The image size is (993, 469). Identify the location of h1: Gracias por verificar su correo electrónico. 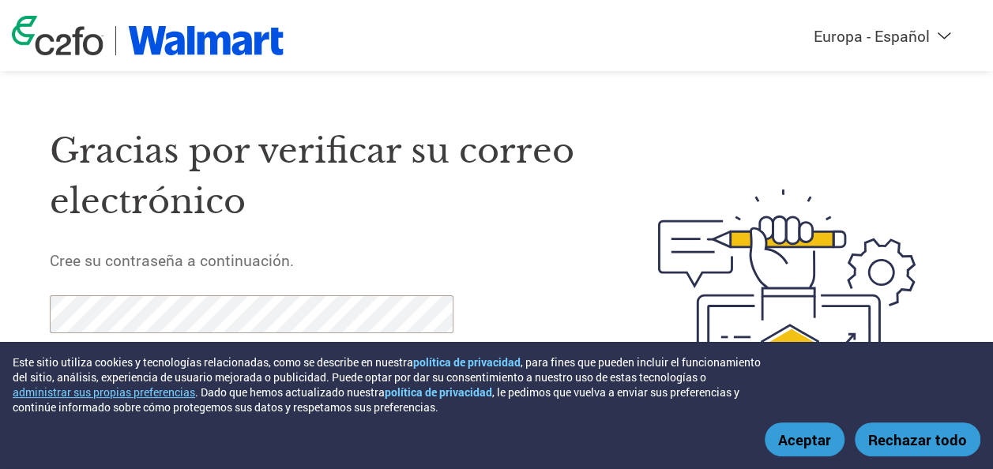
(318, 176).